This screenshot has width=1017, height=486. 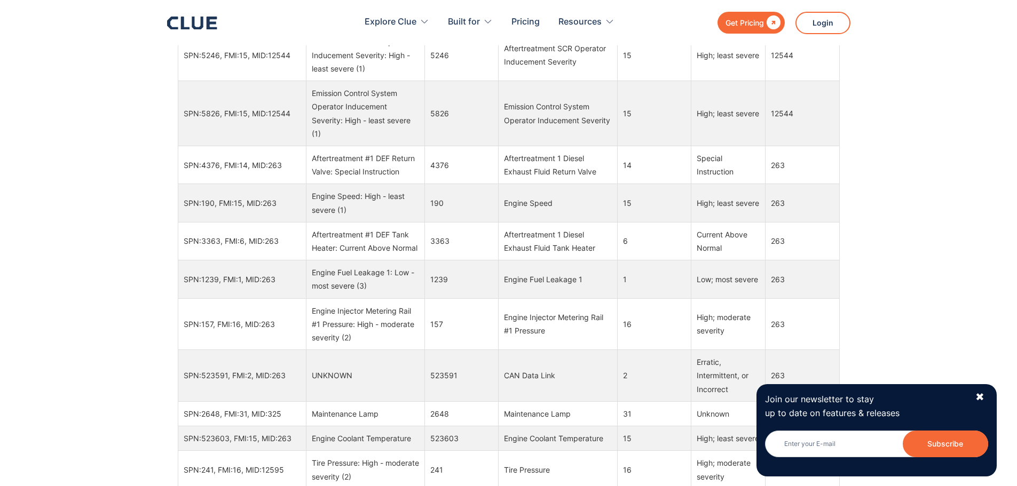 I want to click on td: 523603, so click(x=462, y=439).